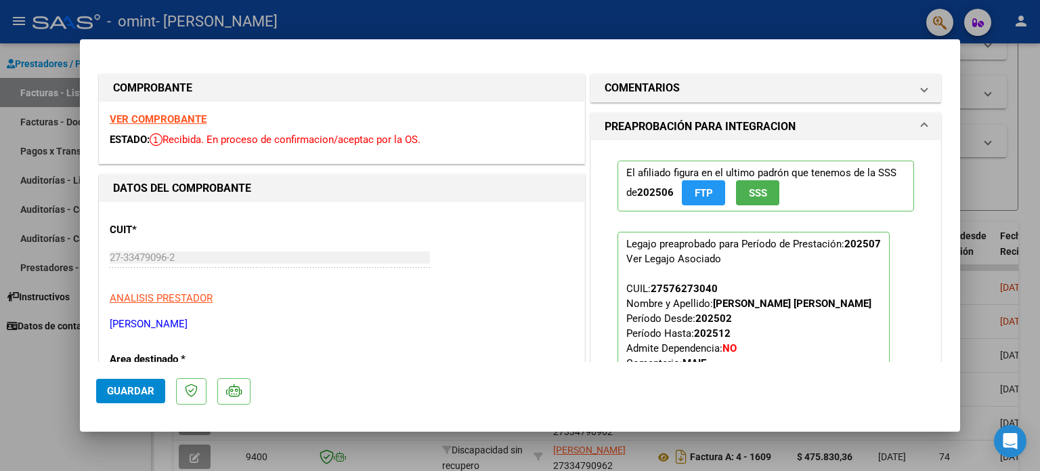 This screenshot has width=1040, height=471. Describe the element at coordinates (714, 318) in the screenshot. I see `strong: 202502` at that location.